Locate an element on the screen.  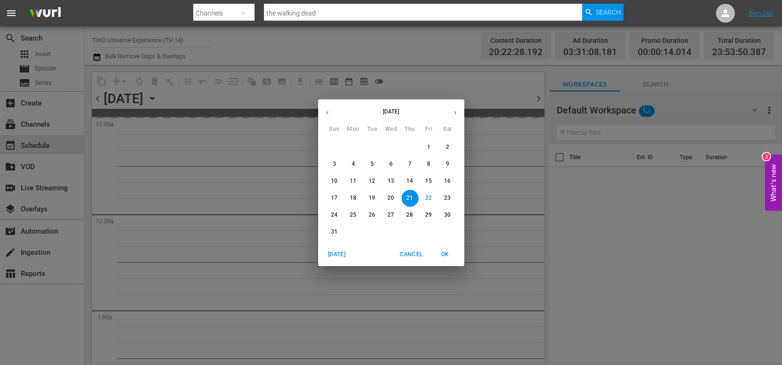
p: 23 is located at coordinates (447, 198).